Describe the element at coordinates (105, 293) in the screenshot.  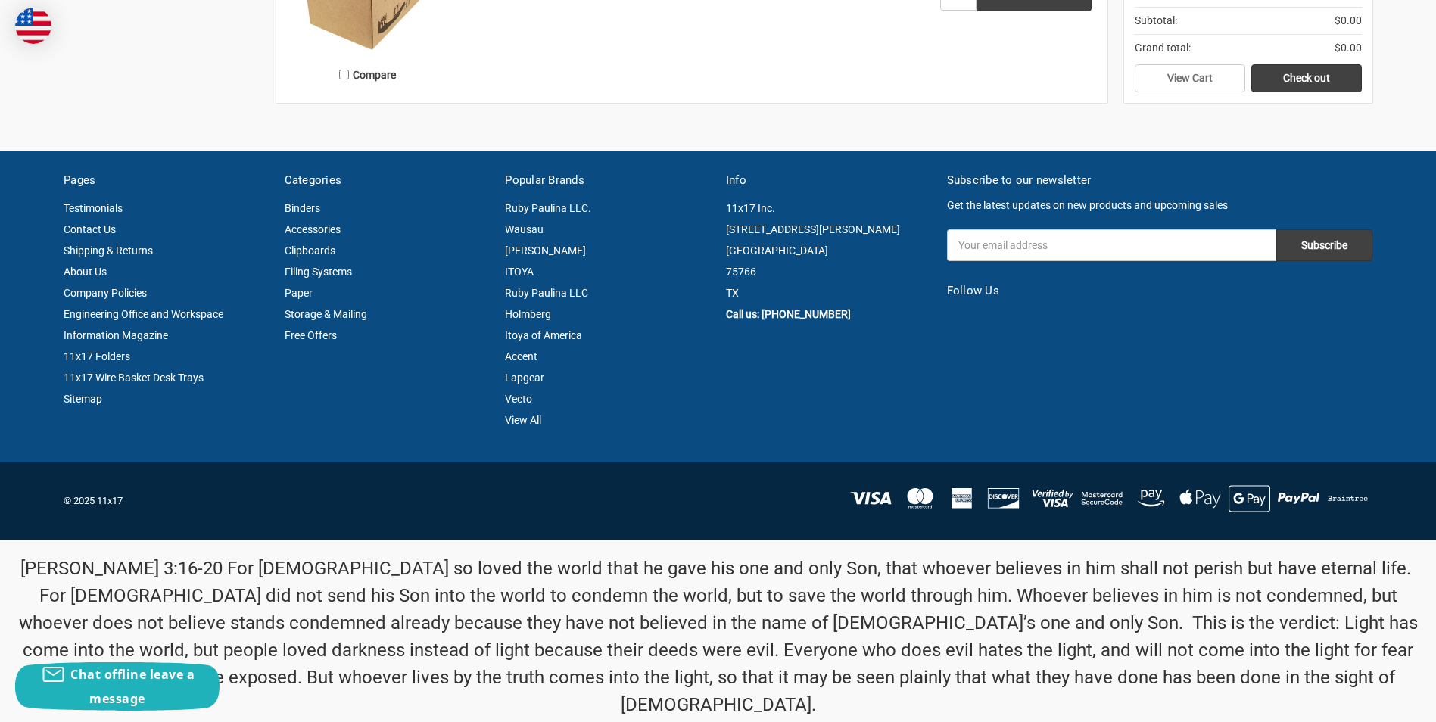
I see `a: Company Policies` at that location.